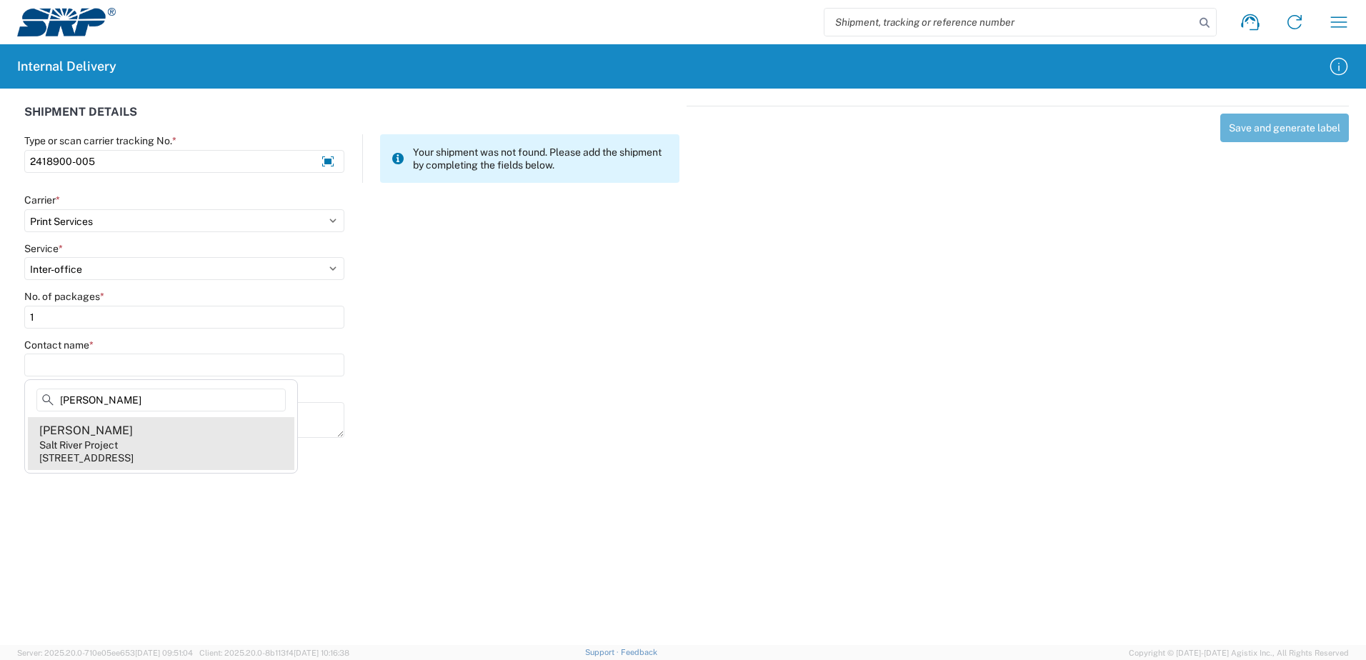  What do you see at coordinates (603, 652) in the screenshot?
I see `a: Support` at bounding box center [603, 652].